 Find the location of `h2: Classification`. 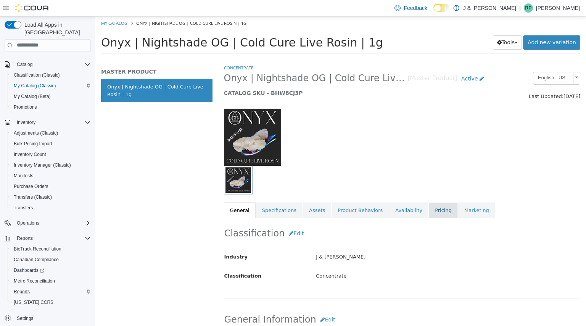

h2: Classification is located at coordinates (307, 217).